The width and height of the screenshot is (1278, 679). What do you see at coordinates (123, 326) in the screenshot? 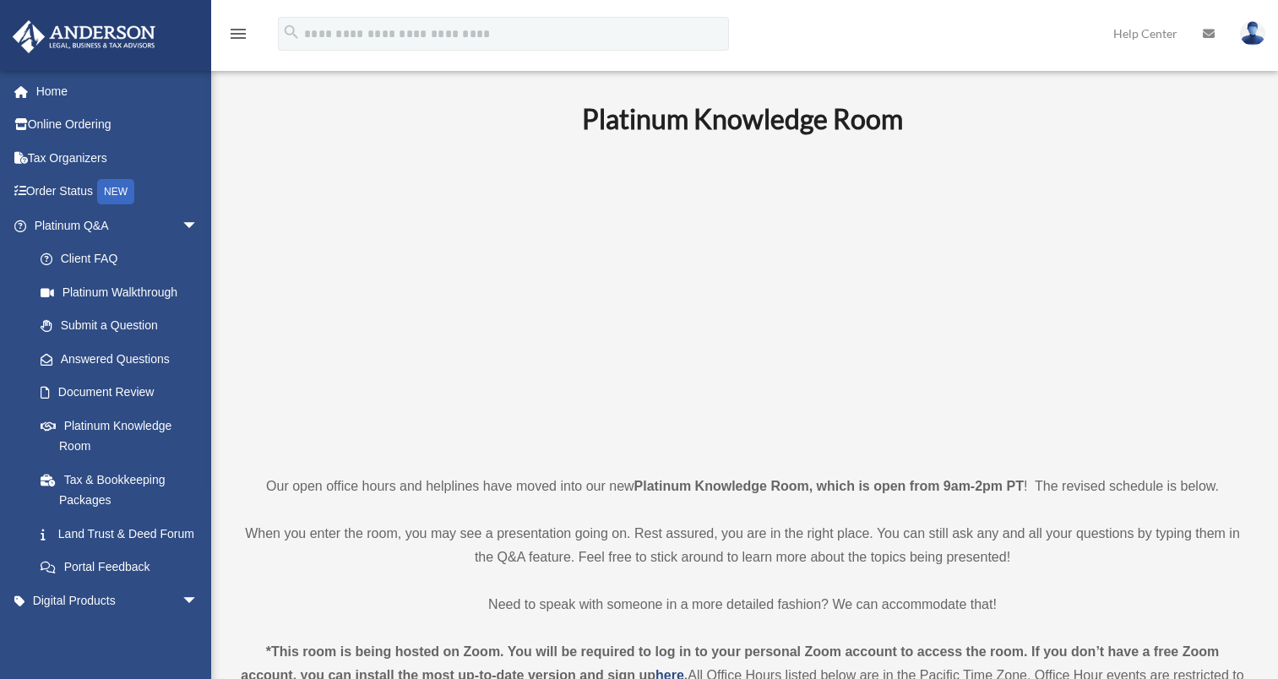
I see `a: Submit a Question` at bounding box center [123, 326].